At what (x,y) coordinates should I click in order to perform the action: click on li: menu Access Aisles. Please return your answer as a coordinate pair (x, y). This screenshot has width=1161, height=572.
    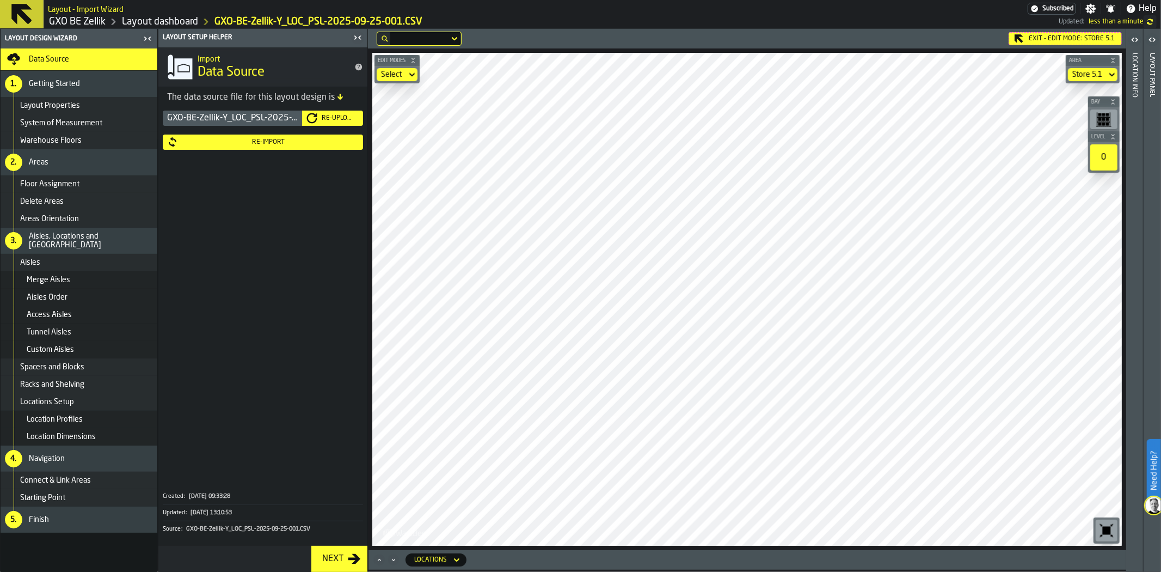
    Looking at the image, I should click on (79, 315).